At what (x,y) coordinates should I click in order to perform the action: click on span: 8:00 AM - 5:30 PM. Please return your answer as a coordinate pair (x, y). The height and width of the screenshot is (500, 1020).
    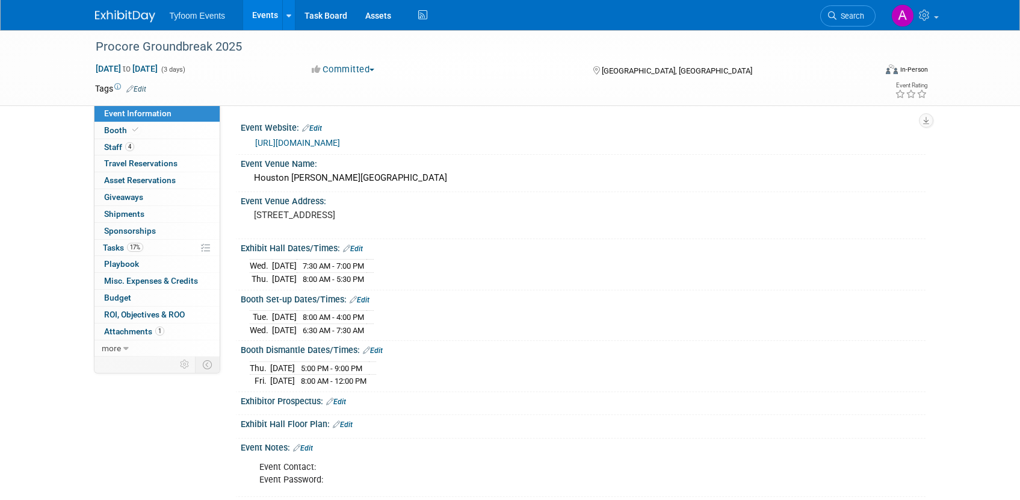
    Looking at the image, I should click on (334, 279).